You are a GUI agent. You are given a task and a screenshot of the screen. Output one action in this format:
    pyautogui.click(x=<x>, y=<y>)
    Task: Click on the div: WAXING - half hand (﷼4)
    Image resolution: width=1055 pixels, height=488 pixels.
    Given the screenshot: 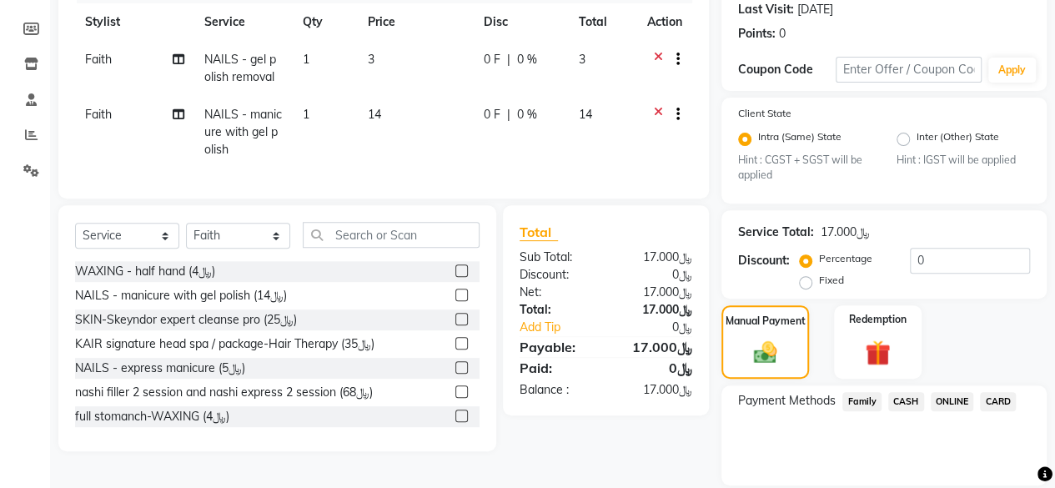 What is the action you would take?
    pyautogui.click(x=145, y=271)
    